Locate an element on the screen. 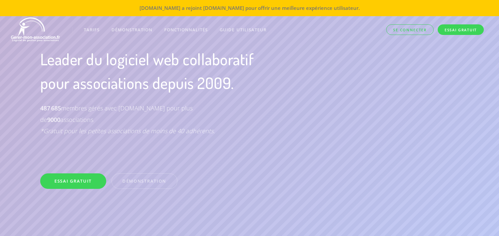 This screenshot has height=236, width=499. h1: Leader du logiciel web collaboratif pour associations depuis 2009. is located at coordinates (160, 71).